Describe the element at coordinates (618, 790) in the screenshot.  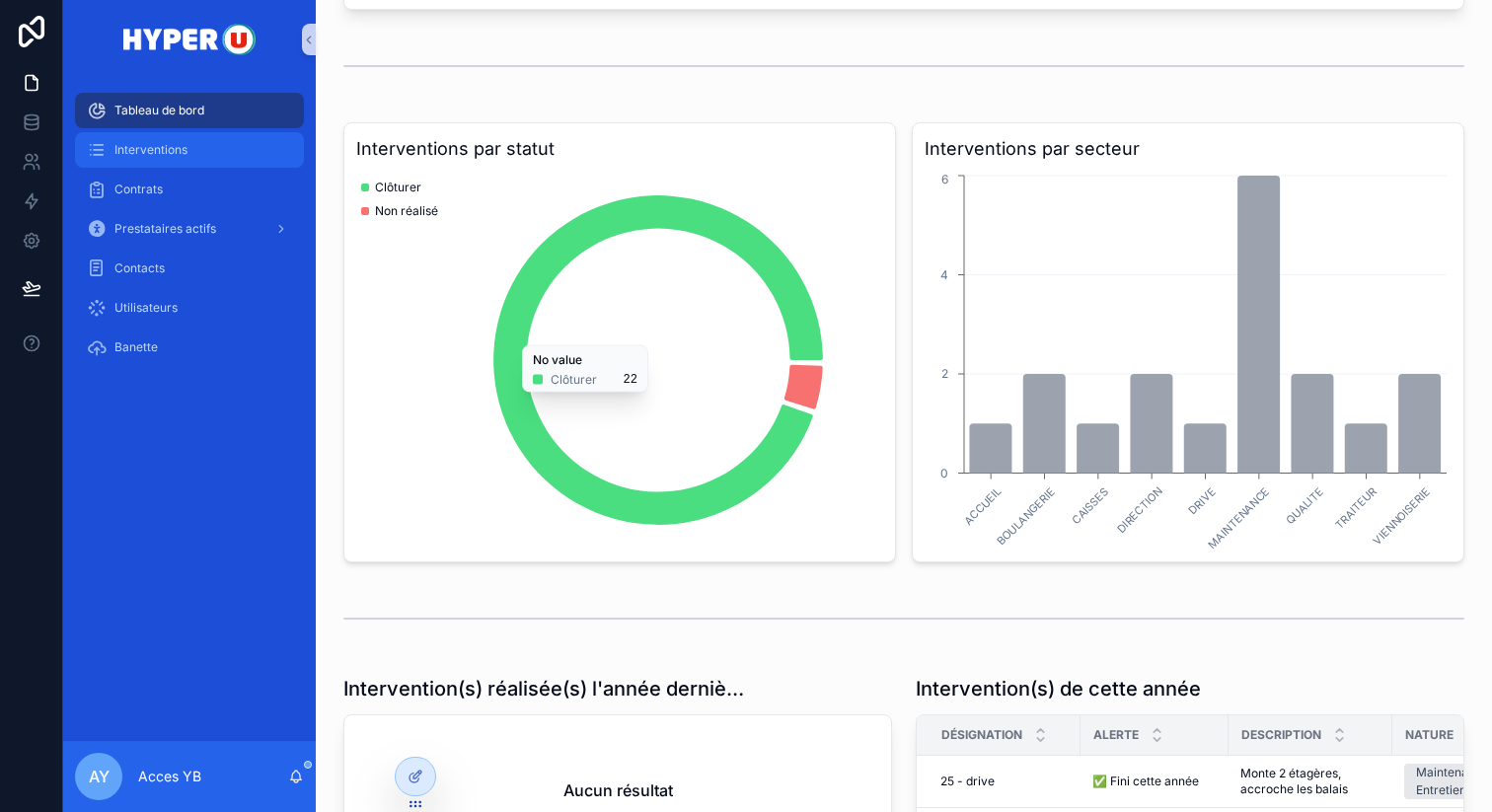
I see `h2: Aucun résultat` at that location.